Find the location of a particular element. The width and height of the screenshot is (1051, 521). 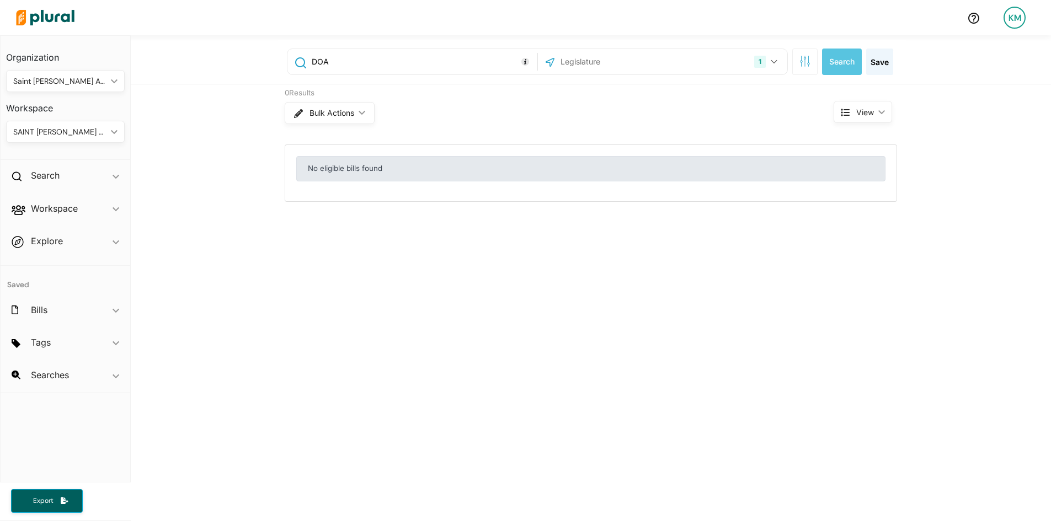

h2: Search is located at coordinates (45, 175).